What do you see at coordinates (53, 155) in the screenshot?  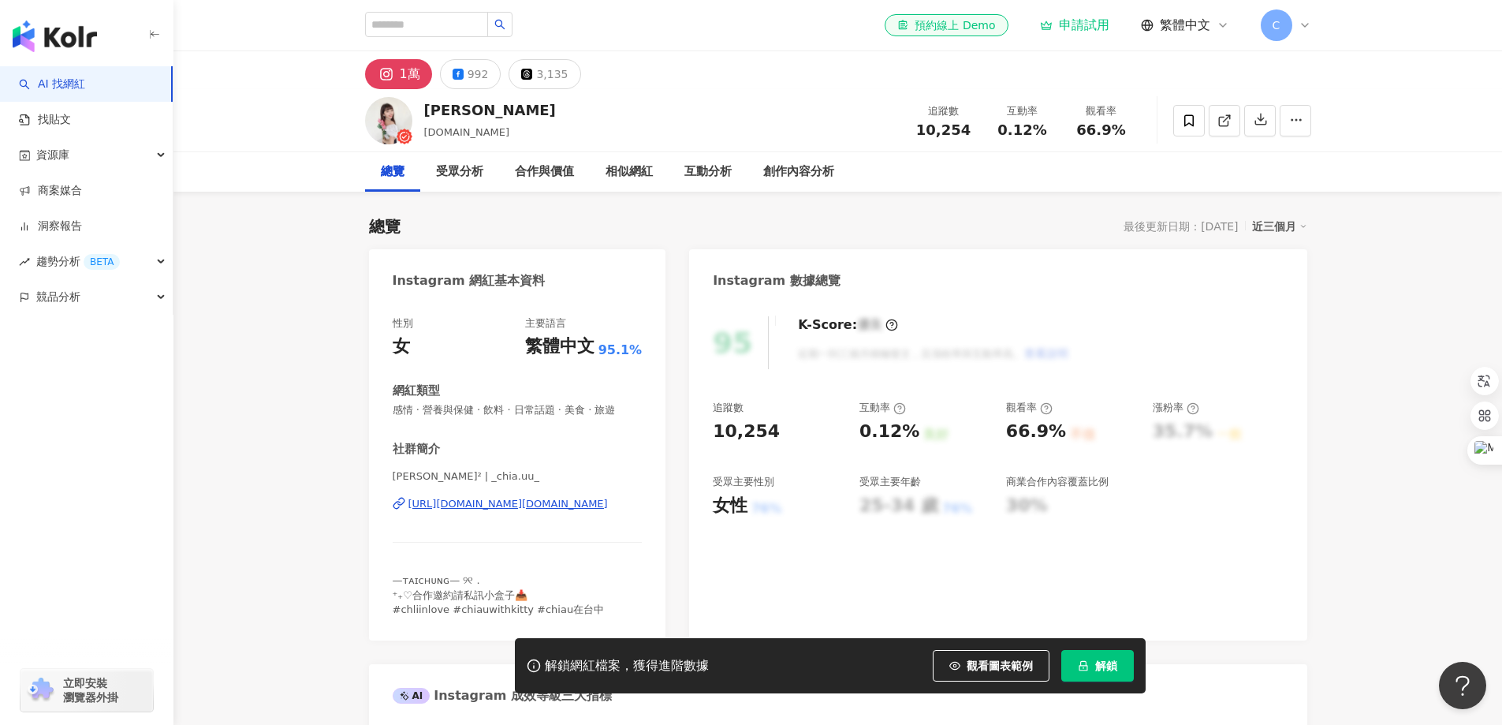 I see `span: 資源庫` at bounding box center [53, 155].